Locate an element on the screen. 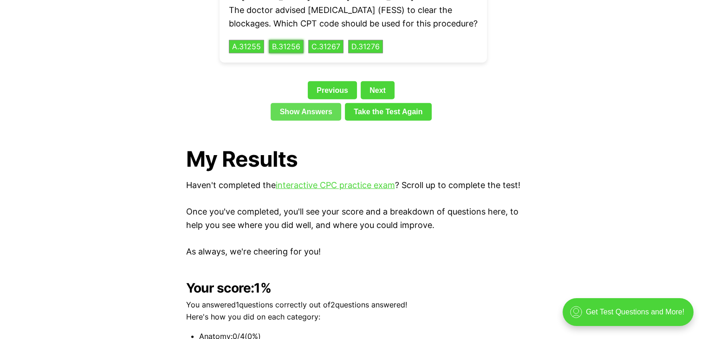  button: A.31255 is located at coordinates (247, 47).